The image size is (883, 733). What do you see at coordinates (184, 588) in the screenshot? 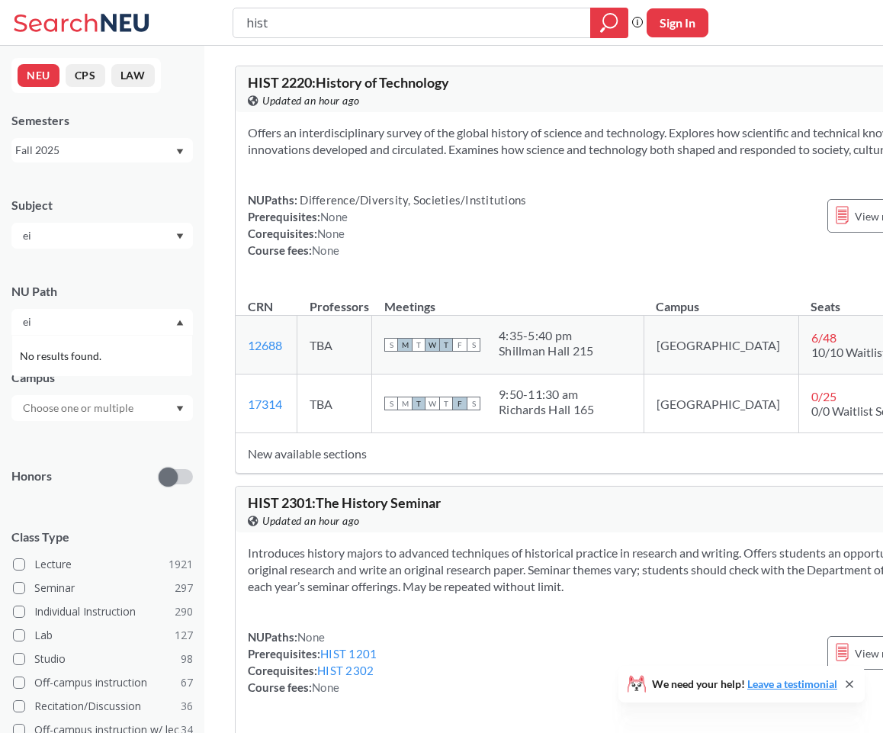
I see `span: 297` at bounding box center [184, 588].